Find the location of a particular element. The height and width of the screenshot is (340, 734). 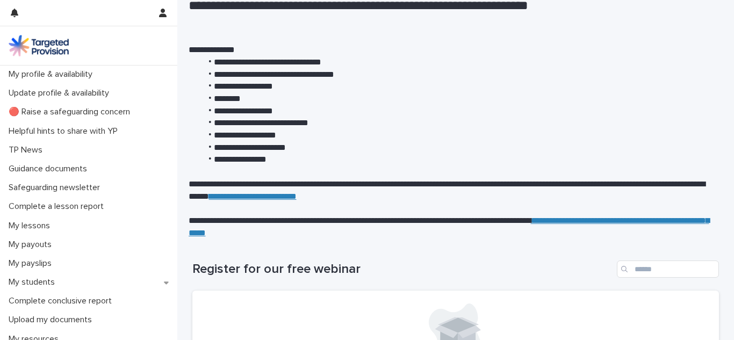

p: Complete conclusive report is located at coordinates (62, 301).